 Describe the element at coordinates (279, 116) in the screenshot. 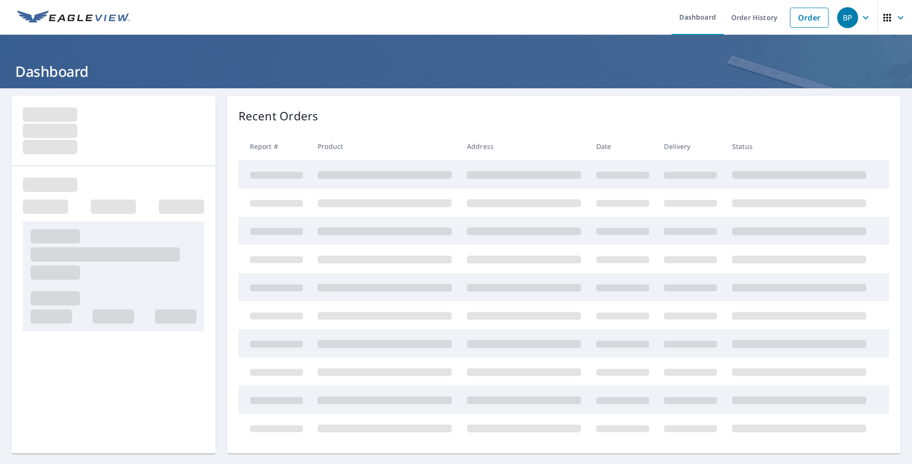

I see `p: Recent Orders` at that location.